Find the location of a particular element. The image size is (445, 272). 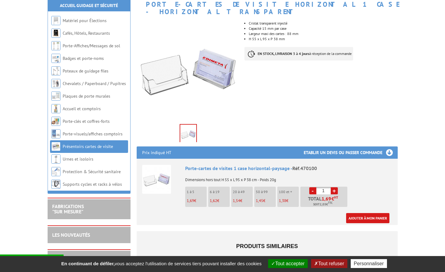

span: Soit € is located at coordinates (323, 204).